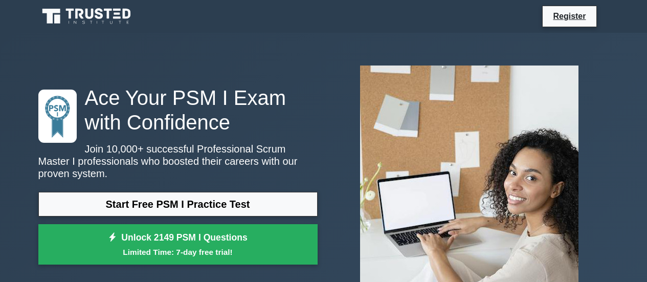 This screenshot has height=282, width=647. Describe the element at coordinates (178, 245) in the screenshot. I see `a: Unlock 2149 PSM I QuestionsLimited Time: 7-day free trial!` at that location.